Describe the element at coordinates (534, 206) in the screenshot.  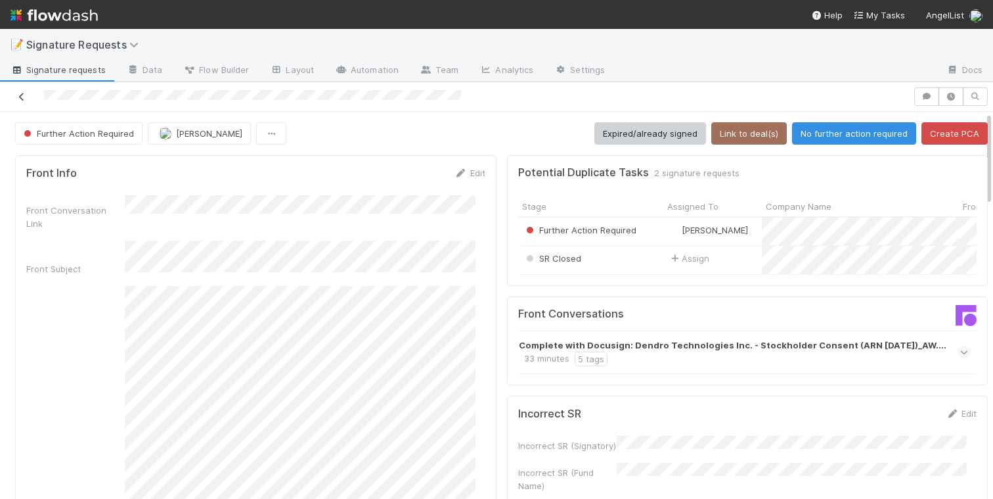
I see `span: Stage` at that location.